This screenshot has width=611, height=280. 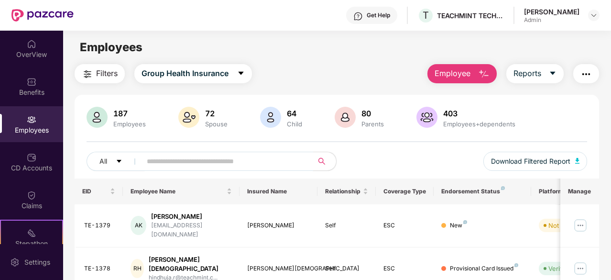 I want to click on div: Admin, so click(x=552, y=20).